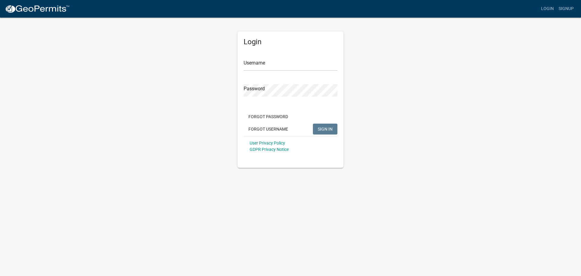 The width and height of the screenshot is (581, 276). What do you see at coordinates (268, 129) in the screenshot?
I see `button: Forgot Username` at bounding box center [268, 129].